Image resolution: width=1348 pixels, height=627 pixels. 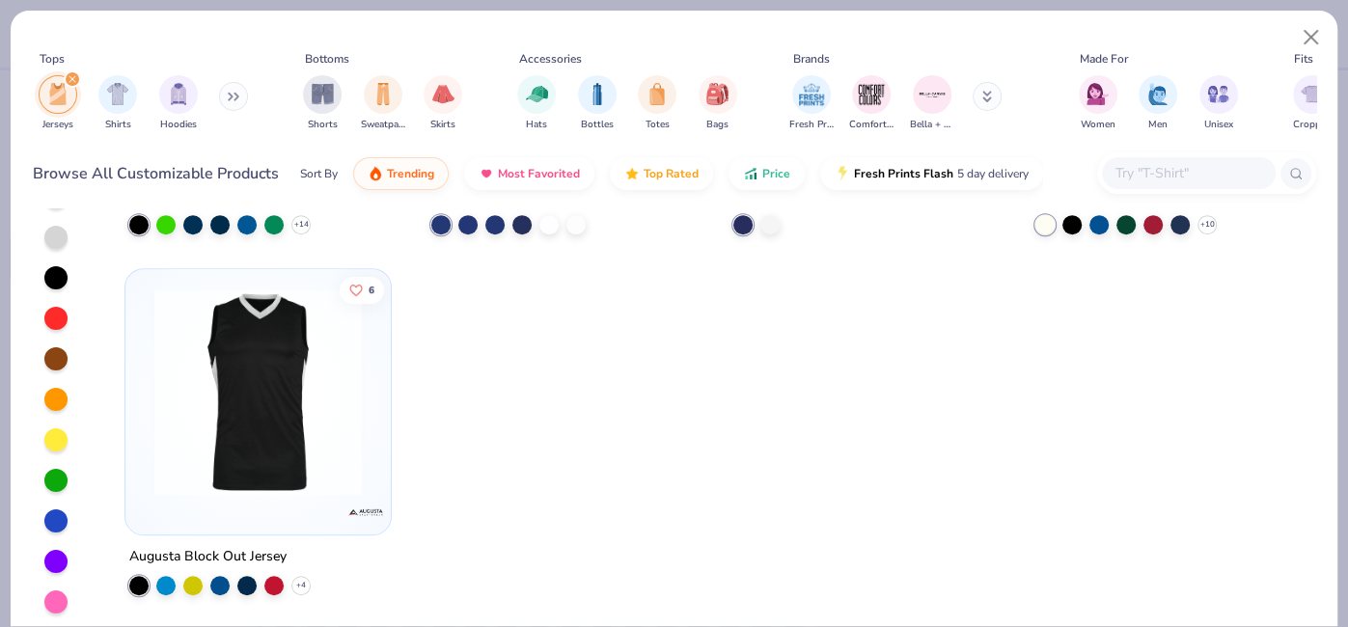 What do you see at coordinates (932, 103) in the screenshot?
I see `div: filter for Bella + Canvas` at bounding box center [932, 103].